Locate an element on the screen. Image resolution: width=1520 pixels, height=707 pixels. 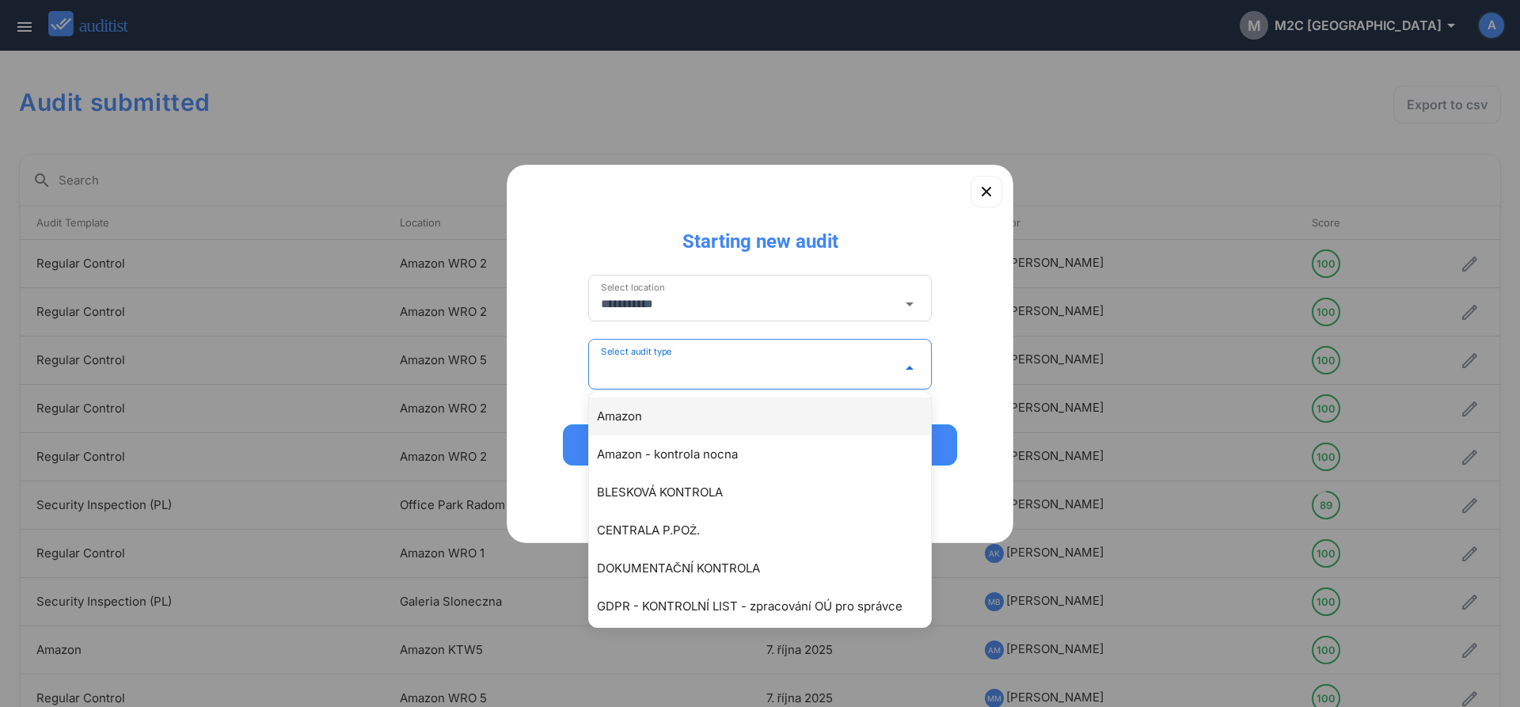
div: Starting new audit is located at coordinates (760, 235).